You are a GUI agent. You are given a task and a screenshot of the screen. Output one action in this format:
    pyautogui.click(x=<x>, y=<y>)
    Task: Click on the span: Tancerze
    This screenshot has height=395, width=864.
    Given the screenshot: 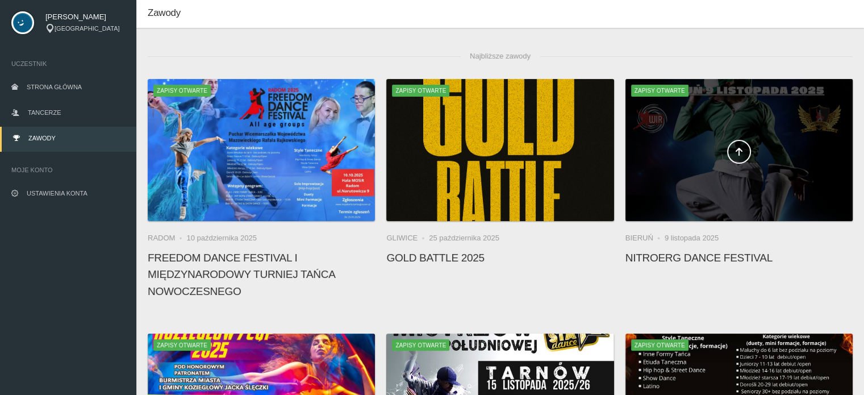 What is the action you would take?
    pyautogui.click(x=44, y=112)
    